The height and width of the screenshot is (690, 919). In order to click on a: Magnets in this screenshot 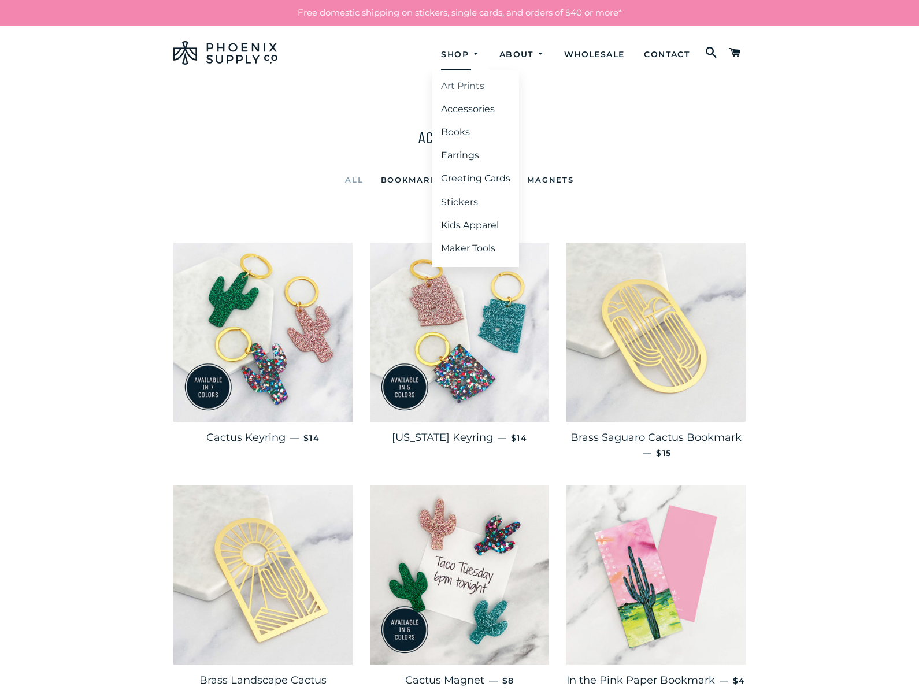, I will do `click(551, 180)`.